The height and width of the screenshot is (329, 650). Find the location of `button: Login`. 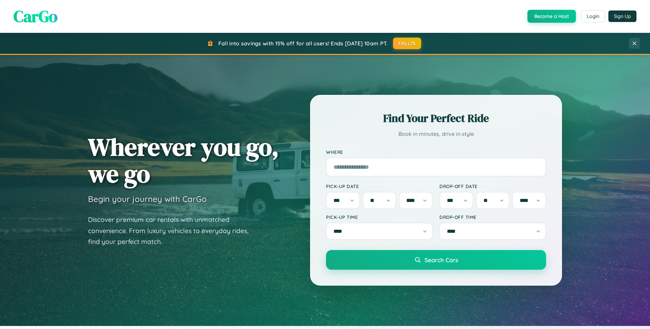

button: Login is located at coordinates (593, 16).